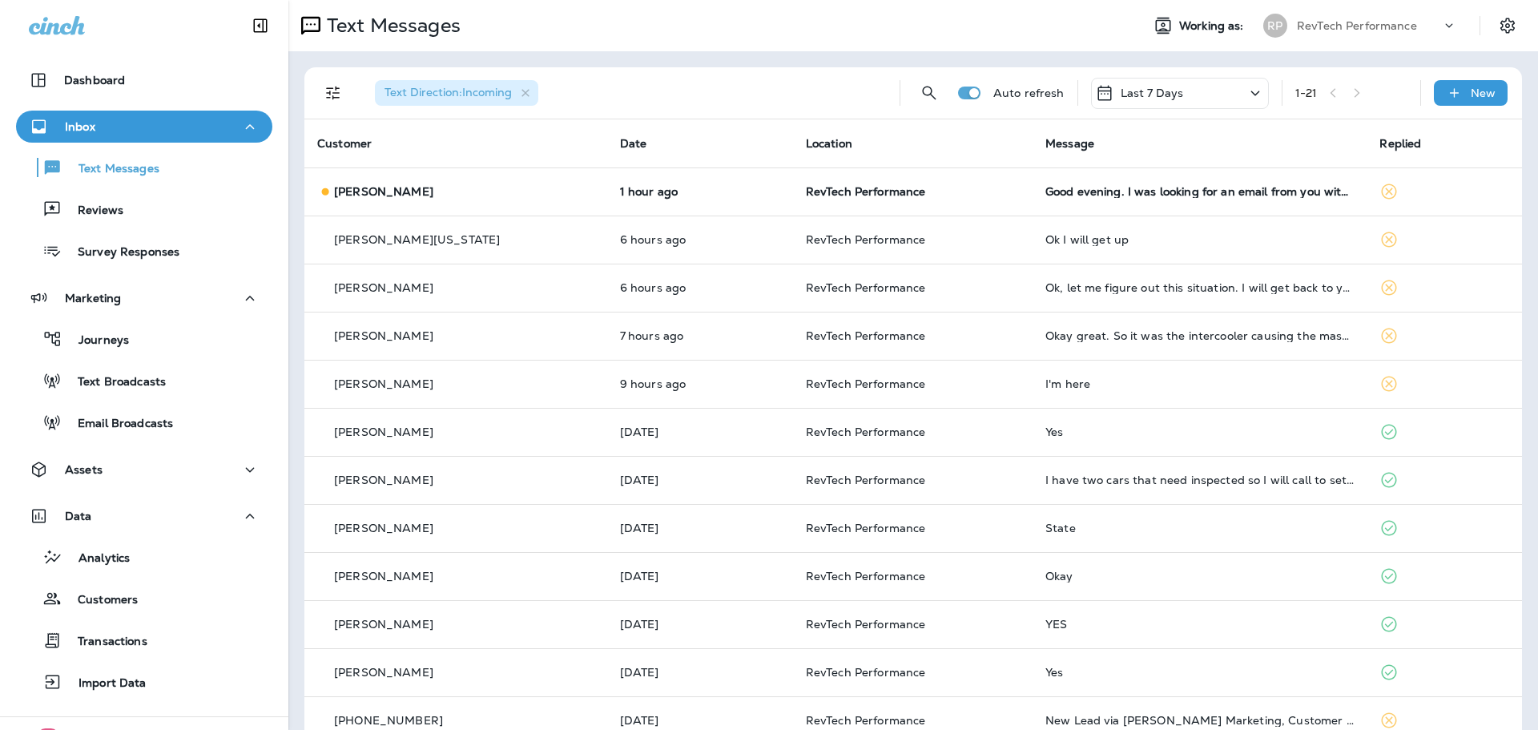 The width and height of the screenshot is (1538, 730). I want to click on p: Oct 7, 2025 06:04 PM, so click(700, 528).